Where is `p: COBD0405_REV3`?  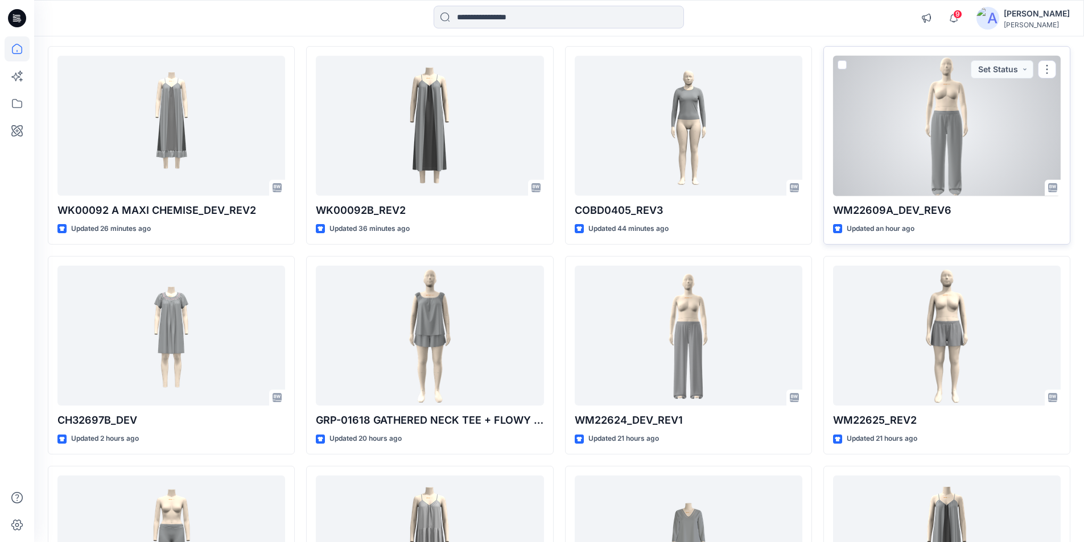
p: COBD0405_REV3 is located at coordinates (689, 211).